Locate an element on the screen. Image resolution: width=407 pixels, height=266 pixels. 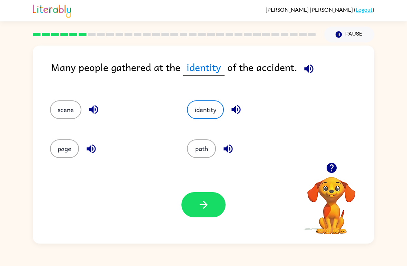
button: Pause is located at coordinates (349, 34).